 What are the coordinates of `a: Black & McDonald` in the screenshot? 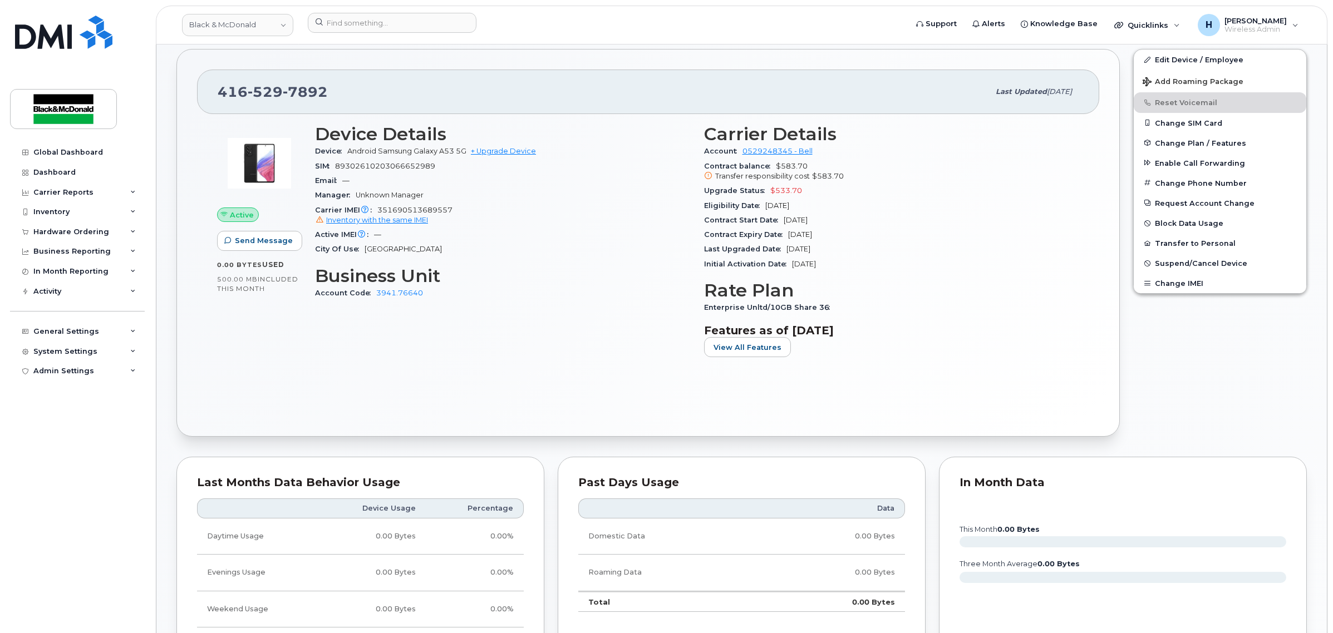 It's located at (238, 25).